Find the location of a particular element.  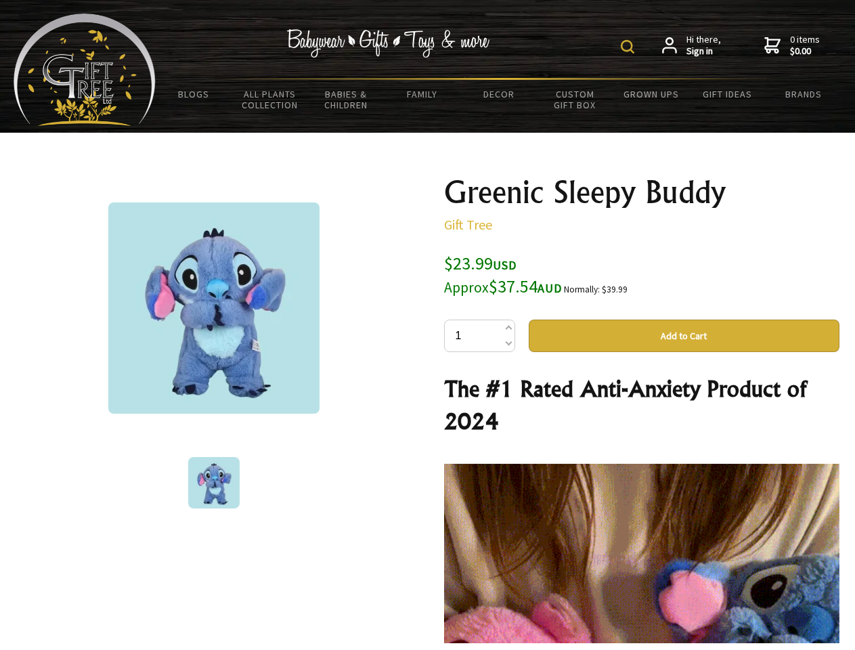

img: Babyware - Gifts - Toys and more... is located at coordinates (85, 70).